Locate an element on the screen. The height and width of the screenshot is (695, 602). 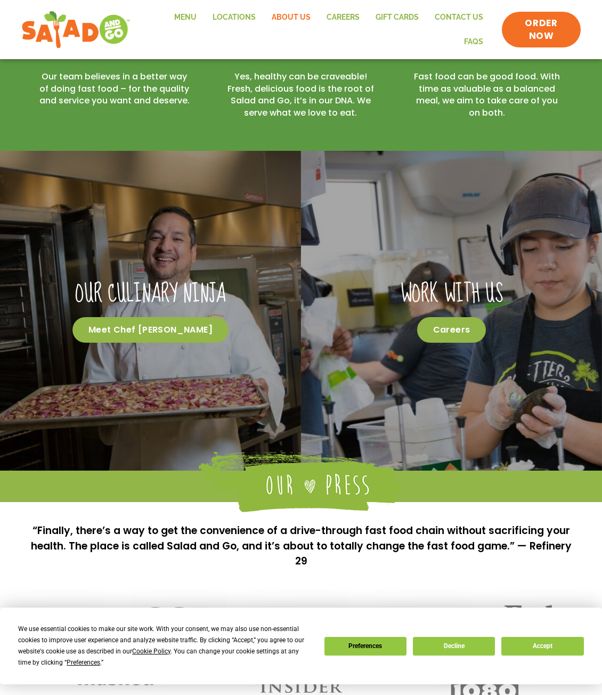
span: ORDER NOW is located at coordinates (542, 30).